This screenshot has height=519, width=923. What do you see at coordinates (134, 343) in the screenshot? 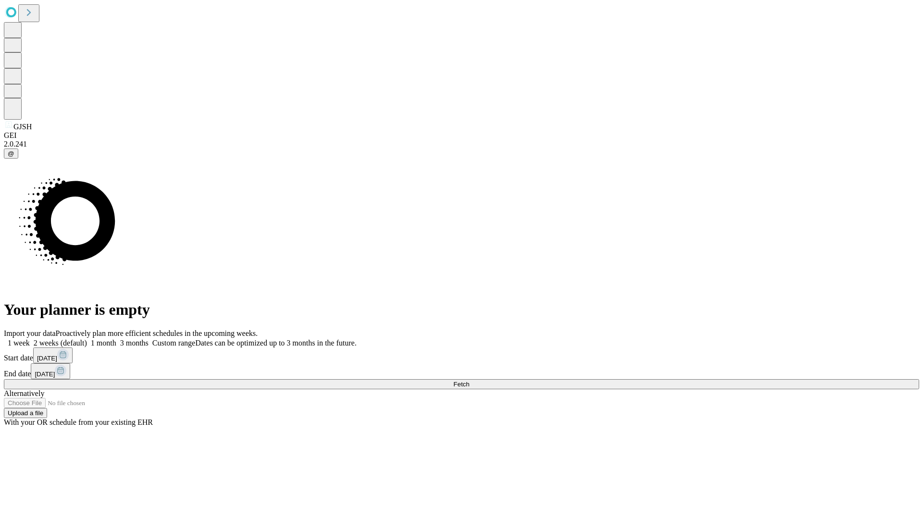
I see `span: 3 months` at bounding box center [134, 343].